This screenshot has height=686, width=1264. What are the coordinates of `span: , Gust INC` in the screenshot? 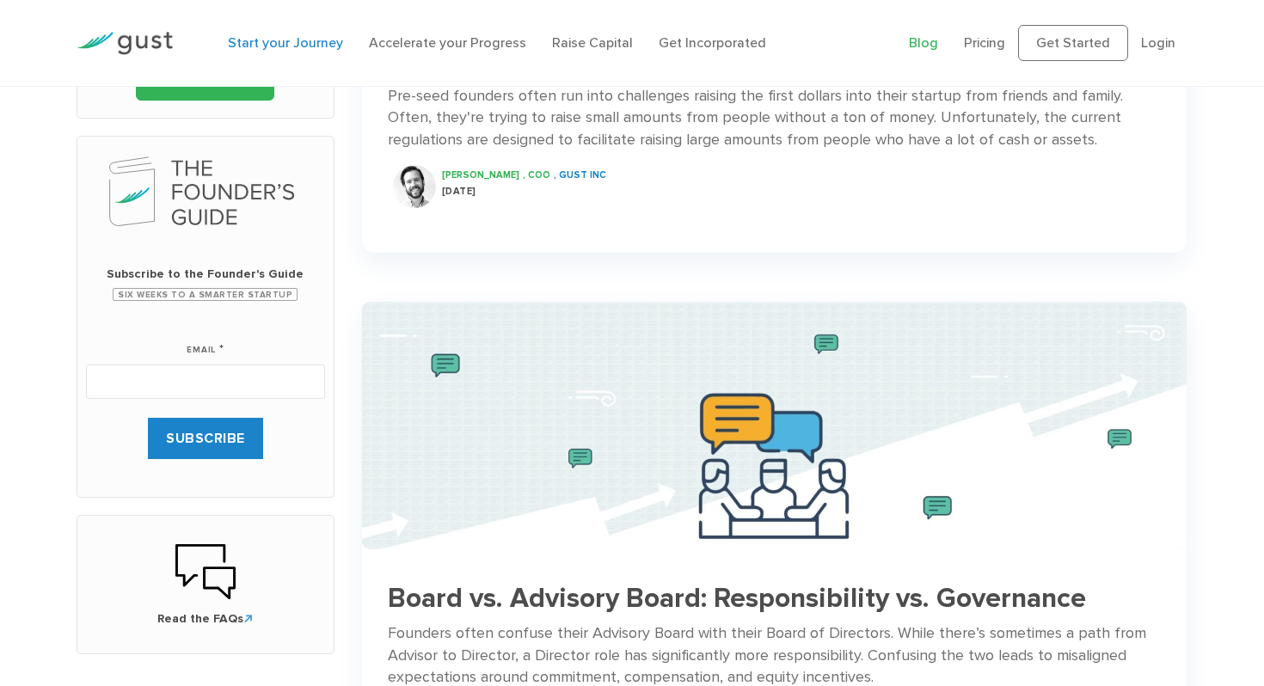 It's located at (579, 174).